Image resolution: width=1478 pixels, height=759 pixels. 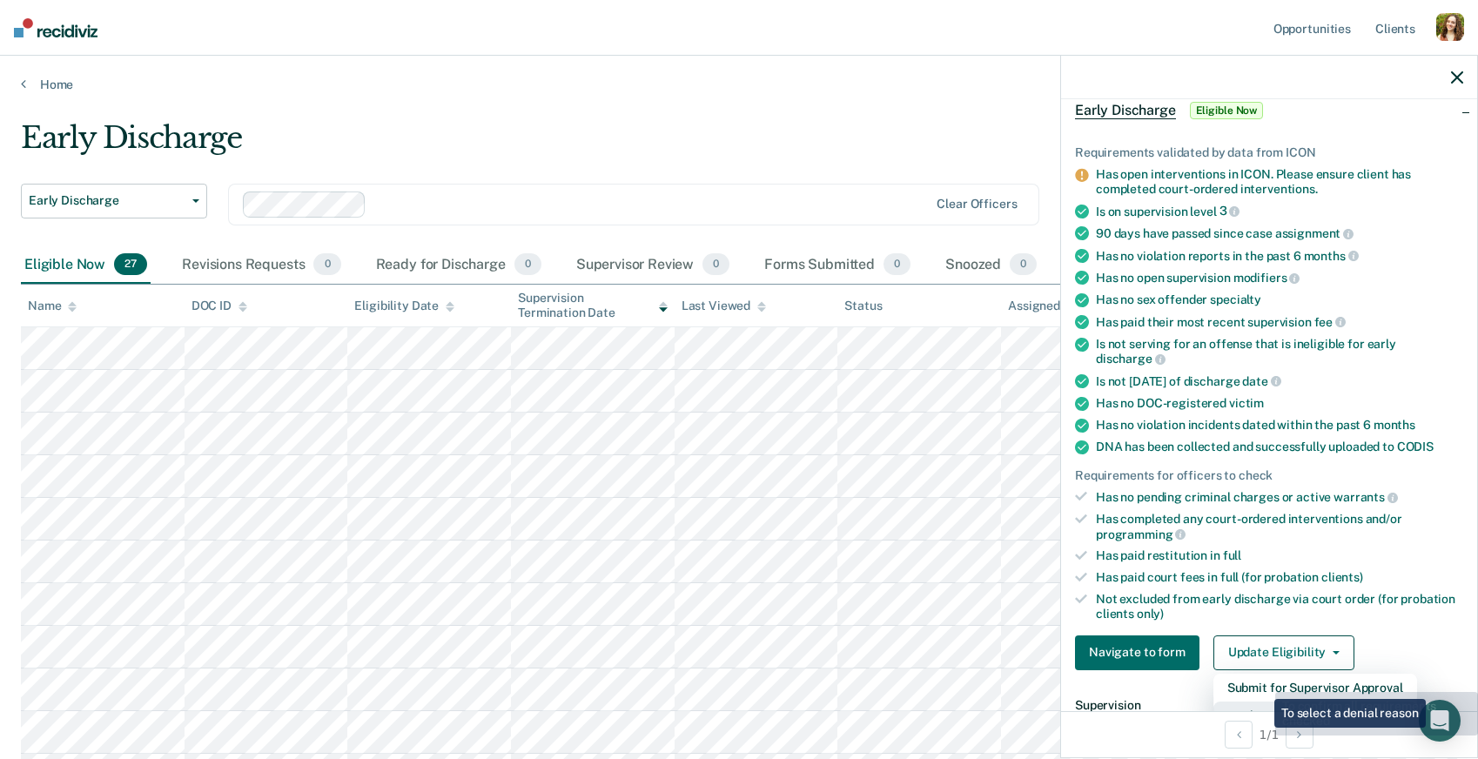 What do you see at coordinates (1049, 306) in the screenshot?
I see `div: Assigned to` at bounding box center [1049, 306].